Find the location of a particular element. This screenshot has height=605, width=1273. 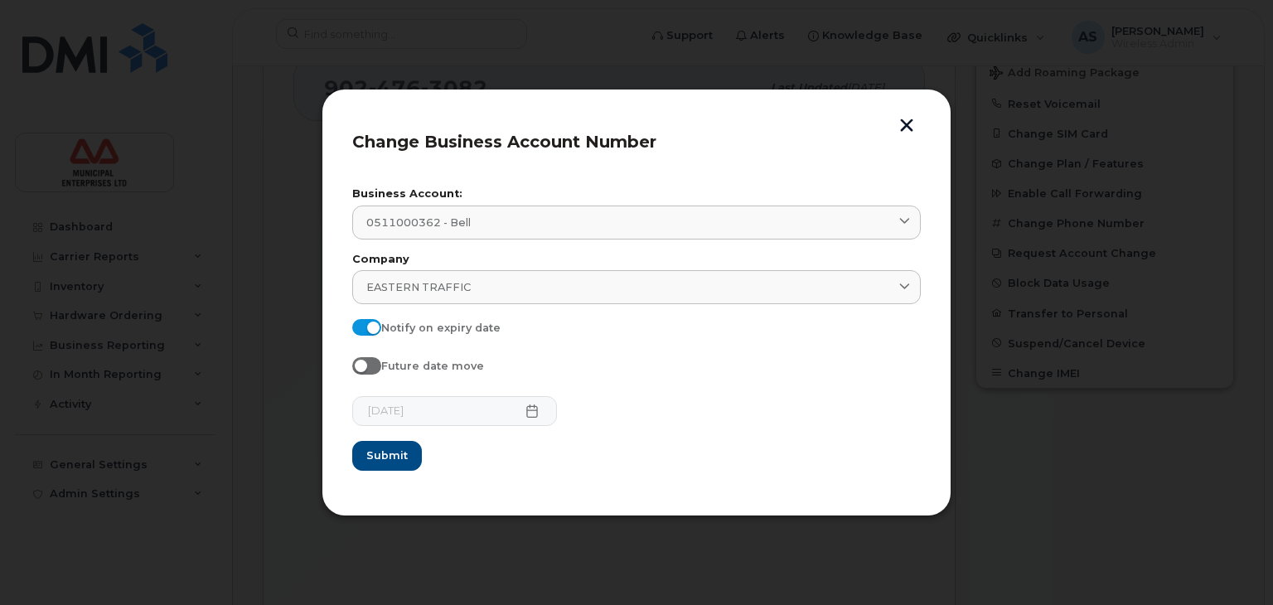

span: 0511000362 - Bell is located at coordinates (418, 222).